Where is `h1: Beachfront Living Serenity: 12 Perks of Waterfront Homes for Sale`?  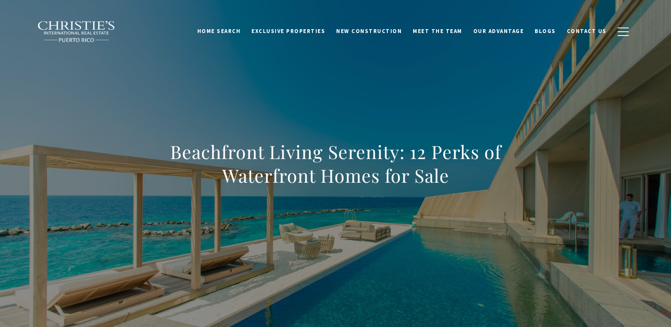
h1: Beachfront Living Serenity: 12 Perks of Waterfront Homes for Sale is located at coordinates (336, 164).